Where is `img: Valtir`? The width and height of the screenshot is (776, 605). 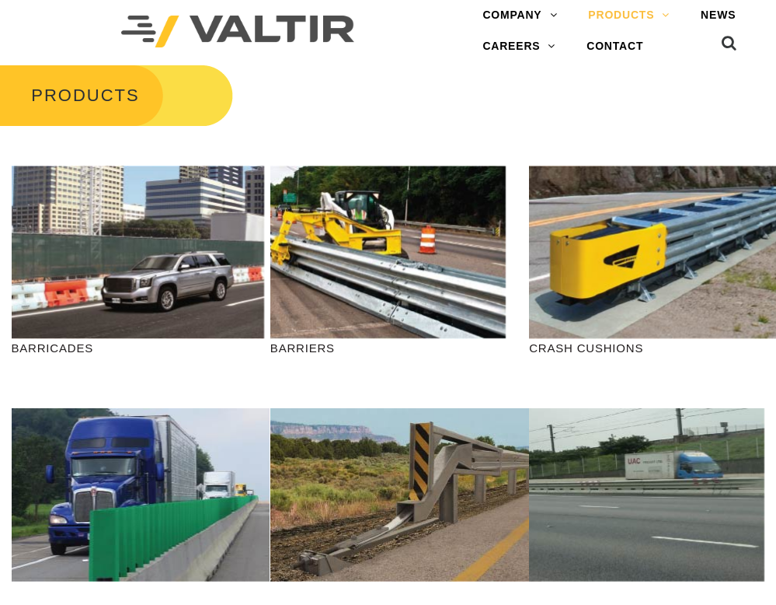
img: Valtir is located at coordinates (238, 31).